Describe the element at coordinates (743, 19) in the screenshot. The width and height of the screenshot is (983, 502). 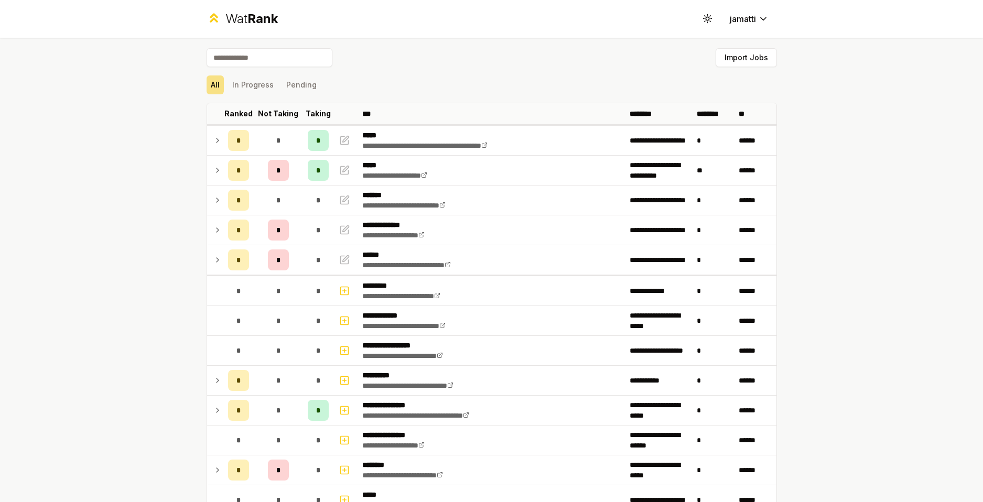
I see `span: jamatti` at that location.